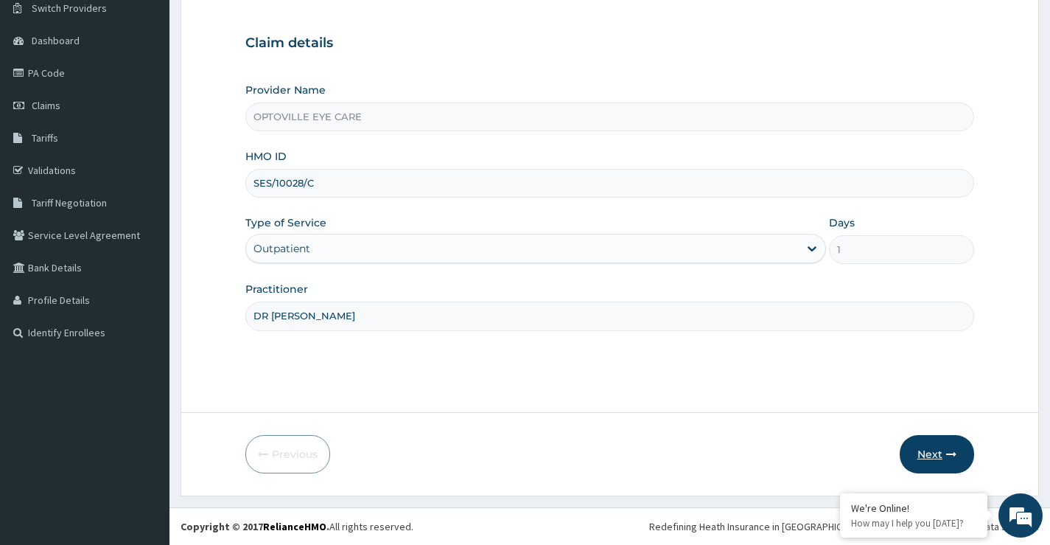 The height and width of the screenshot is (545, 1050). What do you see at coordinates (937, 454) in the screenshot?
I see `button: Next` at bounding box center [937, 454].